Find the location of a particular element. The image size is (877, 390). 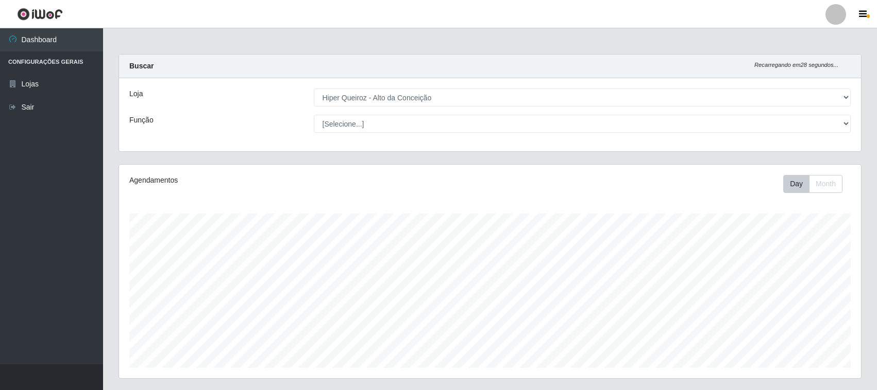

div: Agendamentos is located at coordinates (275, 180).